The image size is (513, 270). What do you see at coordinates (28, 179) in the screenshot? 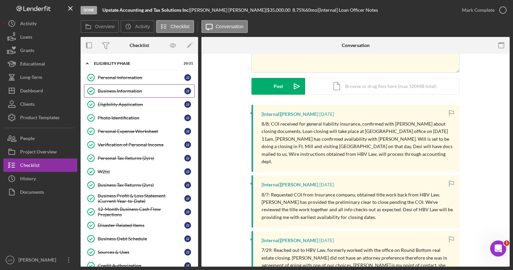
I see `div: History` at bounding box center [28, 179].